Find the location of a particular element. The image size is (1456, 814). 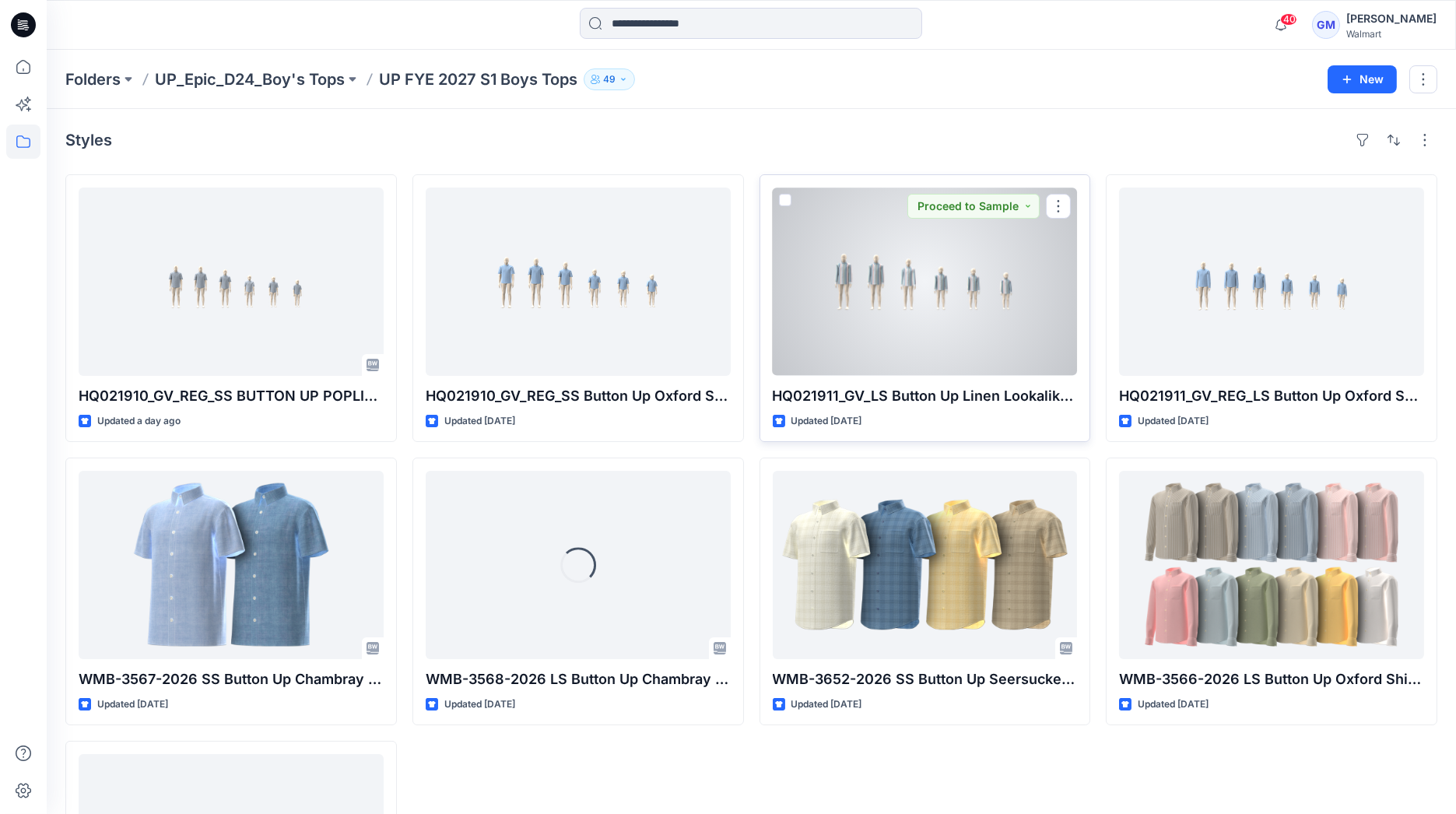

p: Updated a day ago is located at coordinates (138, 421).